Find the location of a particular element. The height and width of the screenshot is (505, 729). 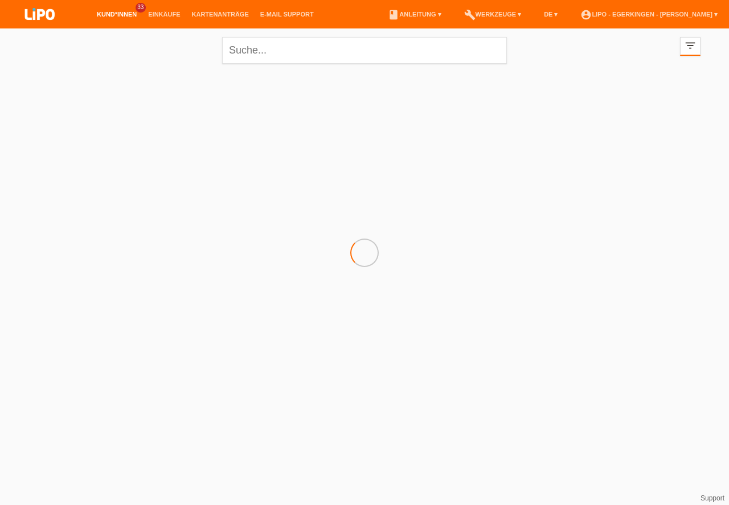

a: buildWerkzeuge ▾ is located at coordinates (492, 14).